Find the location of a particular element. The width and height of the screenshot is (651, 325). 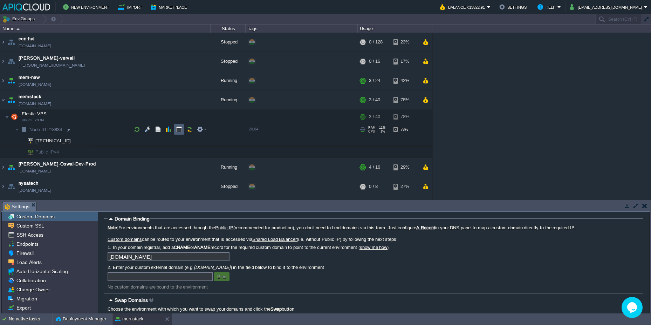

a: Public IPv4 is located at coordinates (47, 152).